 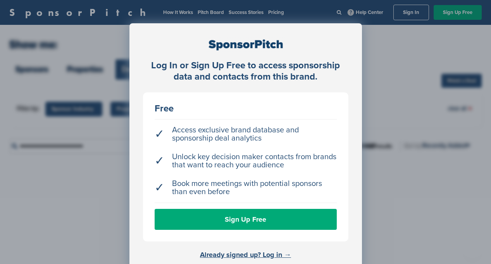 What do you see at coordinates (246, 161) in the screenshot?
I see `li: Unlock key decision maker contacts from brands that want to reach your audience` at bounding box center [246, 161].